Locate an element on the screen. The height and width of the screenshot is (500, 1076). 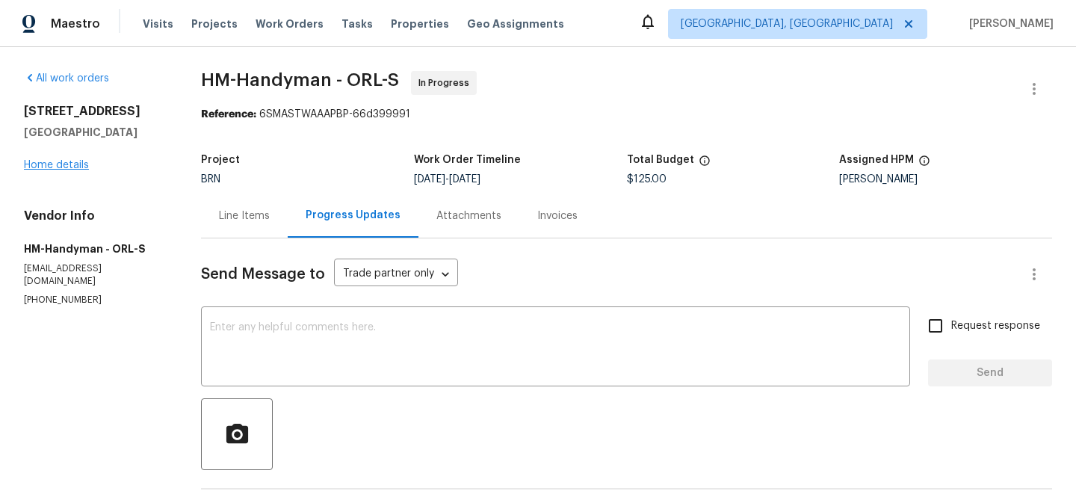
span: BRN is located at coordinates (211, 179).